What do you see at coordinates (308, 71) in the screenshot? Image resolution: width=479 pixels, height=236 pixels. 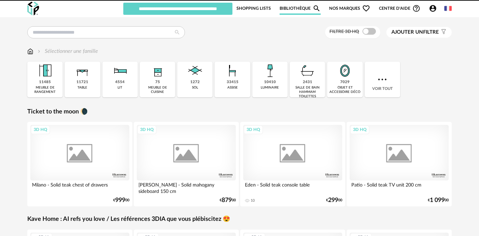 I see `img: Salle%20de%20bain.png` at bounding box center [308, 71].